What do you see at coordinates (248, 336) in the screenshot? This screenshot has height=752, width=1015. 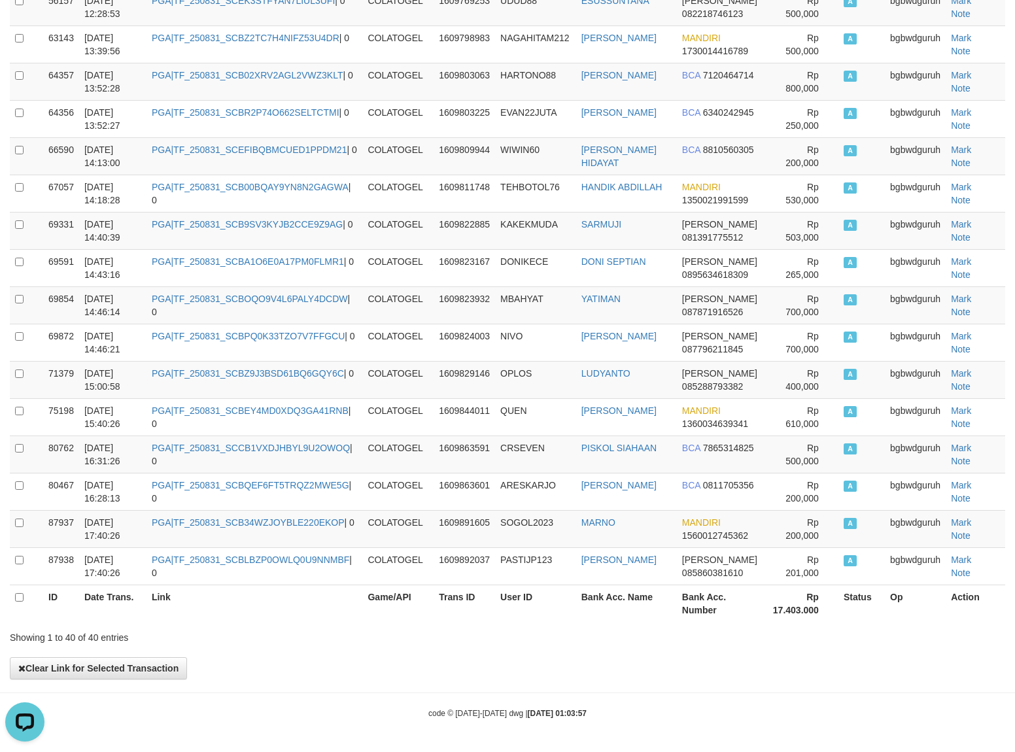 I see `a: PGA|TF_250831_SCBPQ0K33TZO7V7FFGCU` at bounding box center [248, 336].